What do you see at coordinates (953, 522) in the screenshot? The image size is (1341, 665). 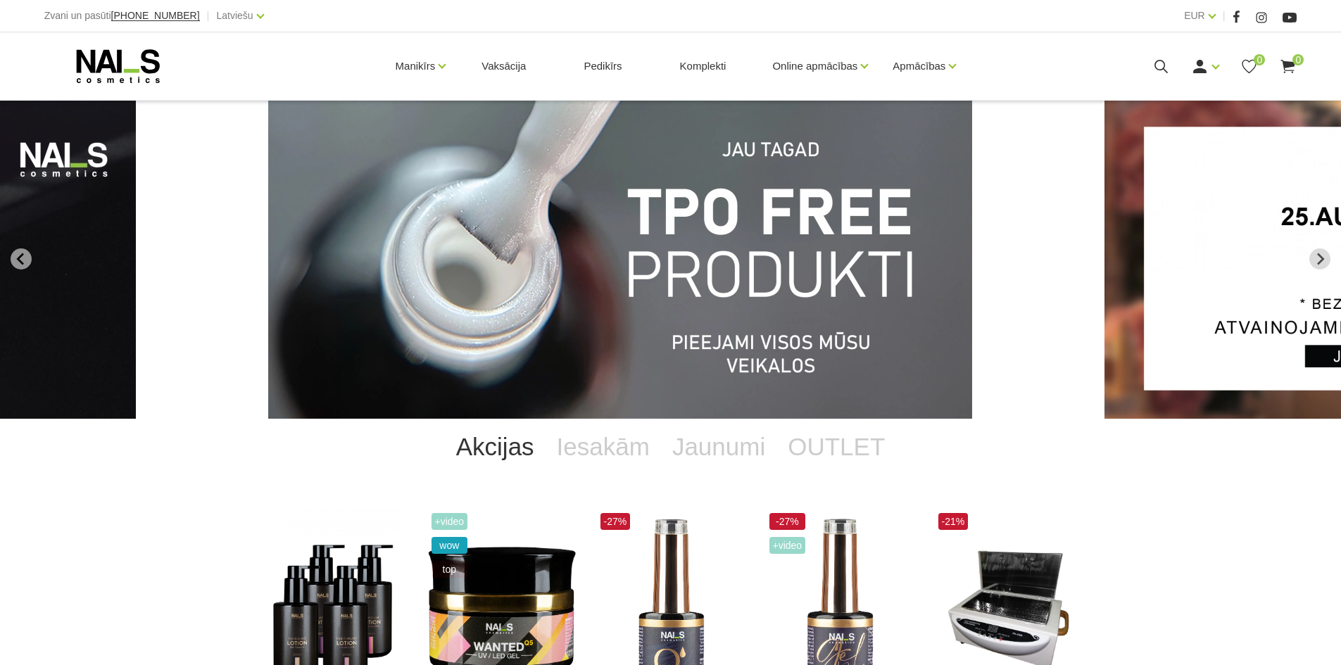 I see `span: -21%` at bounding box center [953, 522].